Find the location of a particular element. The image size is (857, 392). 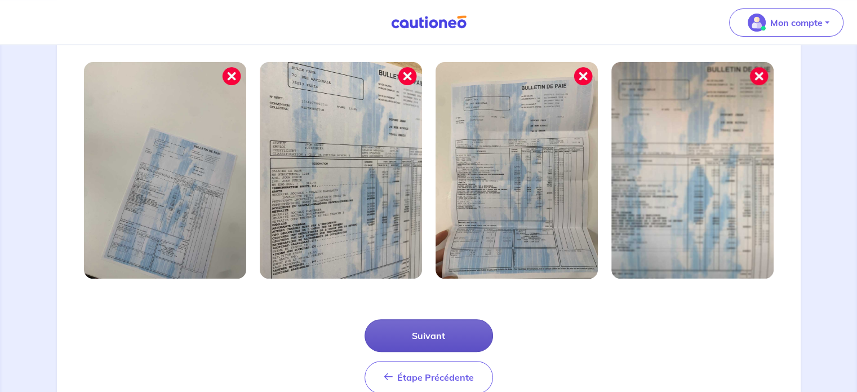

img: Image mal cadrée 1 is located at coordinates (165, 170).